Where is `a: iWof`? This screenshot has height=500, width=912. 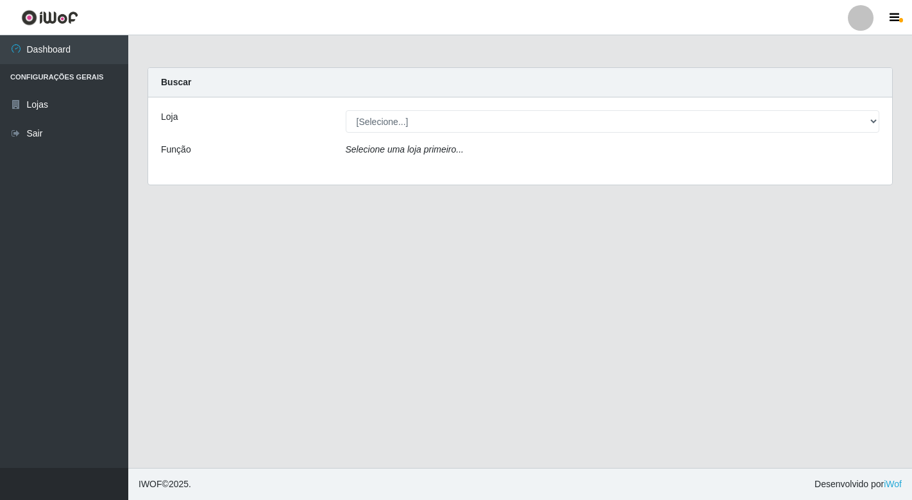 a: iWof is located at coordinates (893, 484).